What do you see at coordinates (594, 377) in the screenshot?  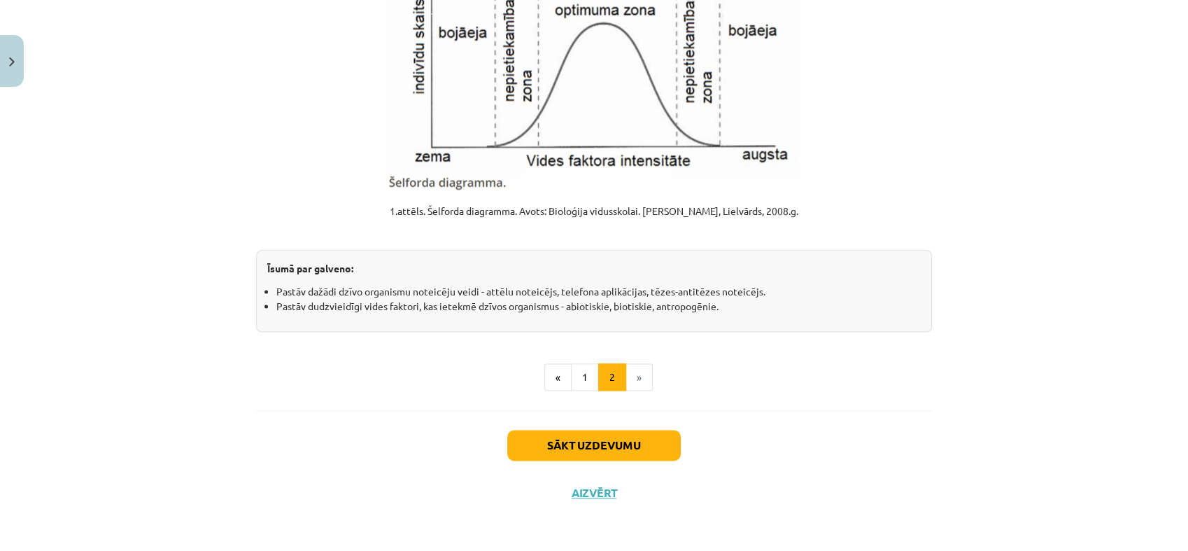 I see `nav: Page navigation example` at bounding box center [594, 377].